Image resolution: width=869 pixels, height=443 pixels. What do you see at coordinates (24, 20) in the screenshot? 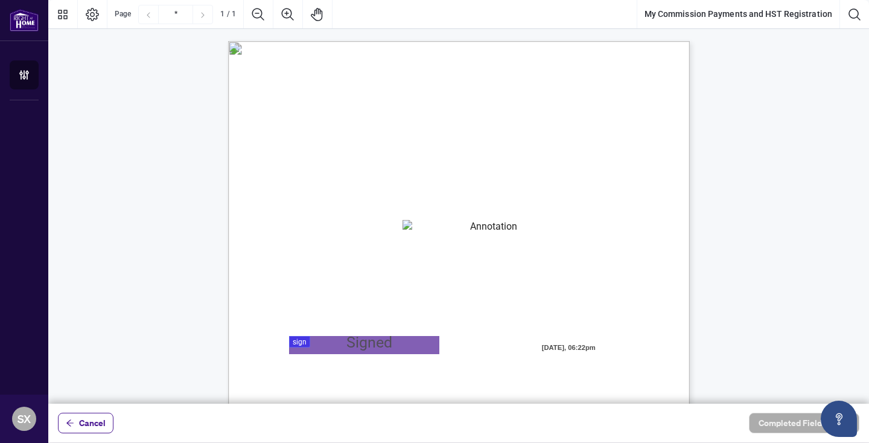
I see `img: logo` at bounding box center [24, 20].